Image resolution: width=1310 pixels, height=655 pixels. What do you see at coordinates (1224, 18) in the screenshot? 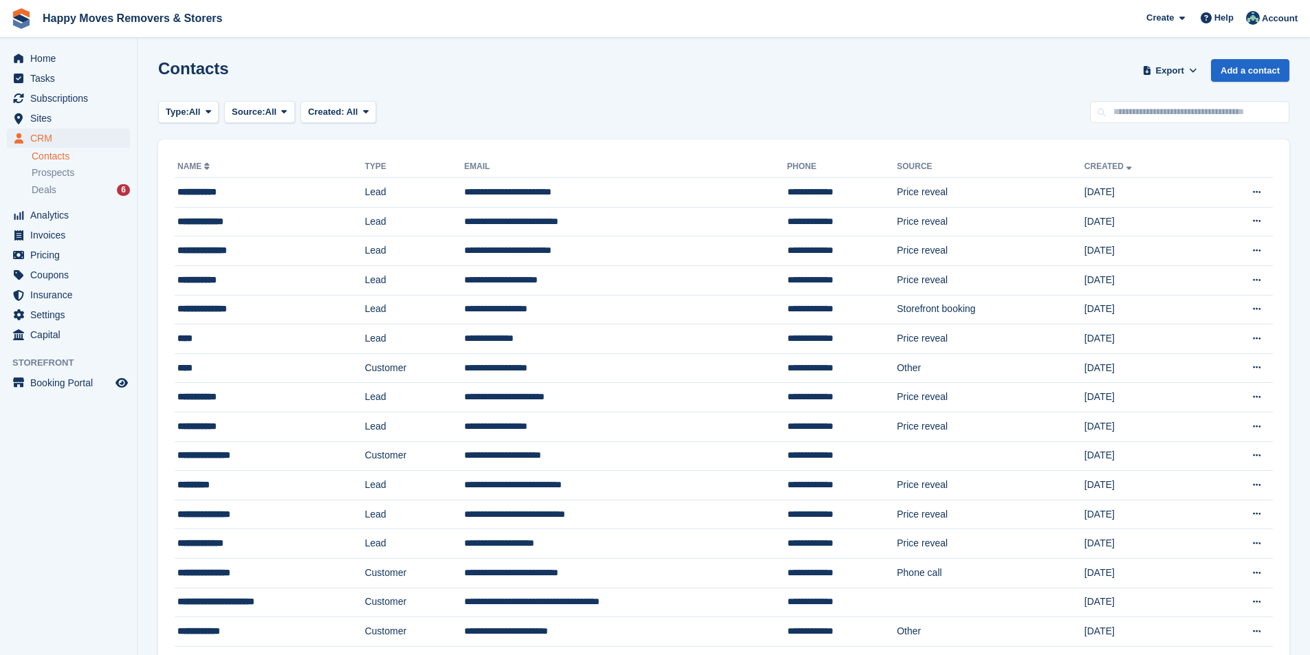
I see `span: Help` at bounding box center [1224, 18].